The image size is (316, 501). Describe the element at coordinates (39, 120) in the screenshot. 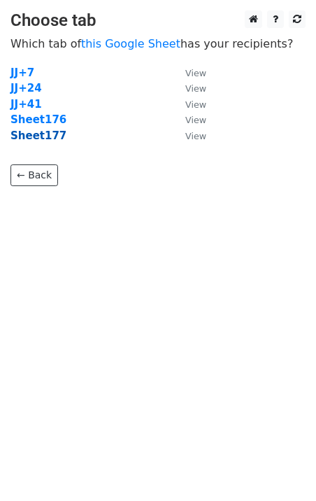

I see `strong: Sheet176` at that location.